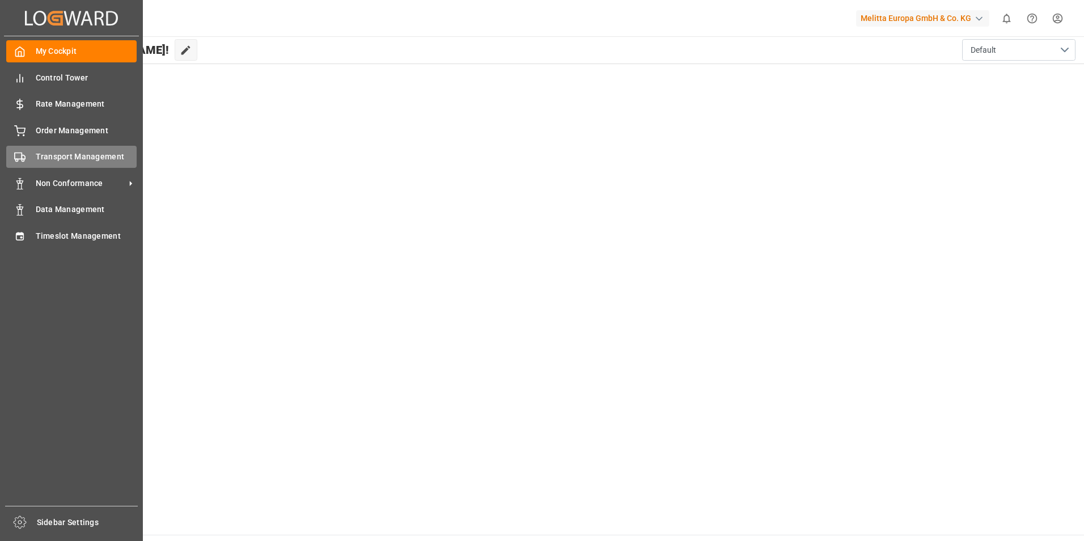 The height and width of the screenshot is (541, 1084). I want to click on span: Default, so click(983, 50).